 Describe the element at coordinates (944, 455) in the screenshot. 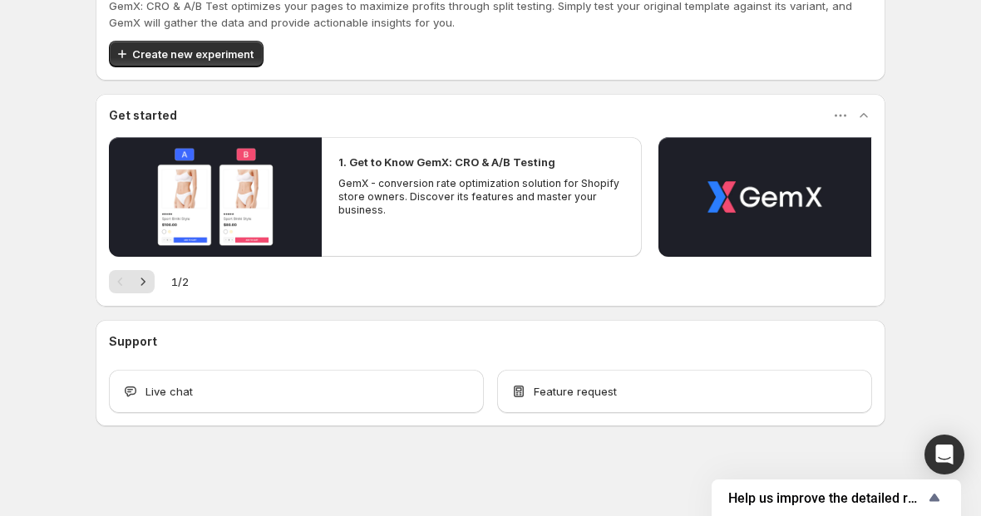

I see `div: Open Intercom Messenger` at that location.